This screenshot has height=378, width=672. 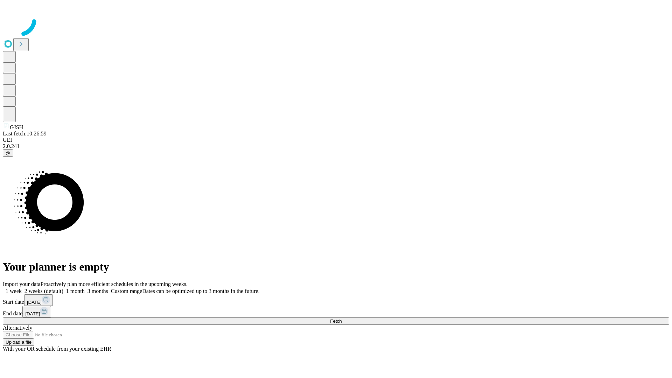 I want to click on span: 1 month, so click(x=75, y=291).